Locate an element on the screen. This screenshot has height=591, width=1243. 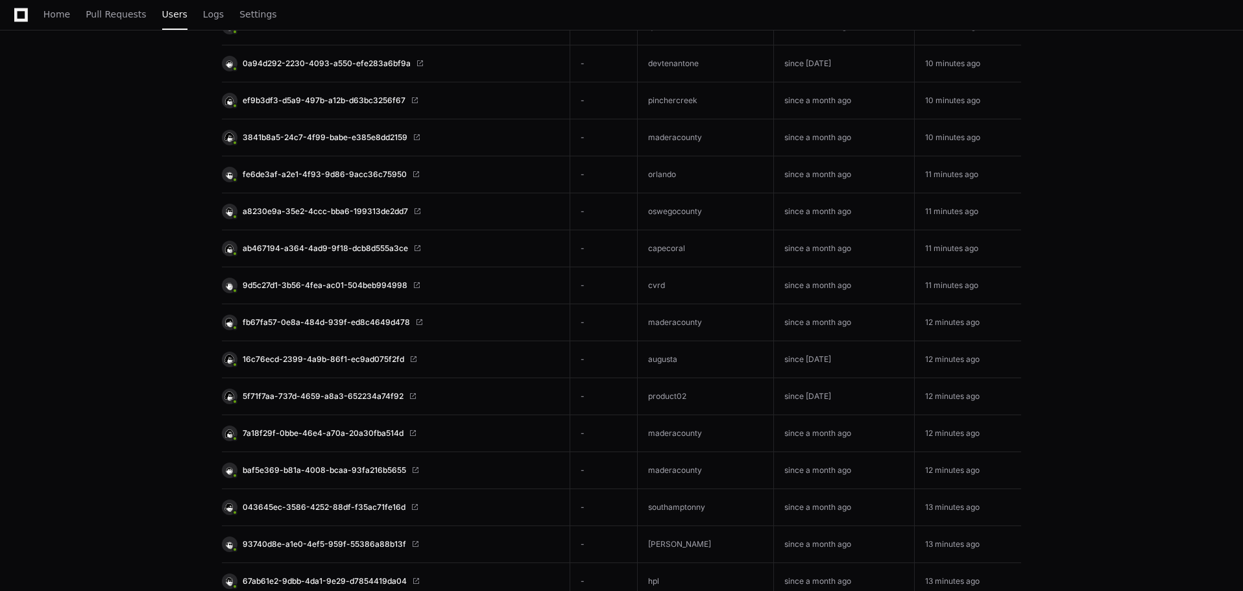
a: 3841b8a5-24c7-4f99-babe-e385e8dd2159 is located at coordinates (391, 138).